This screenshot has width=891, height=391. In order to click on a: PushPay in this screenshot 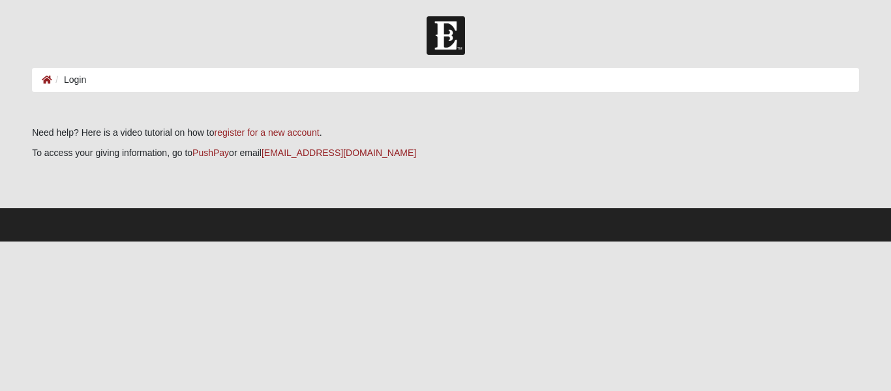, I will do `click(211, 153)`.